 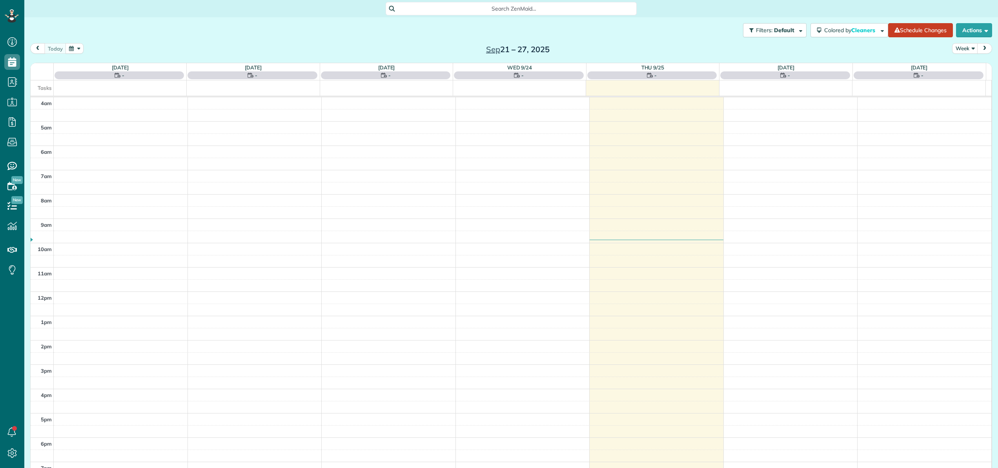 What do you see at coordinates (46, 395) in the screenshot?
I see `span: 4pm` at bounding box center [46, 395].